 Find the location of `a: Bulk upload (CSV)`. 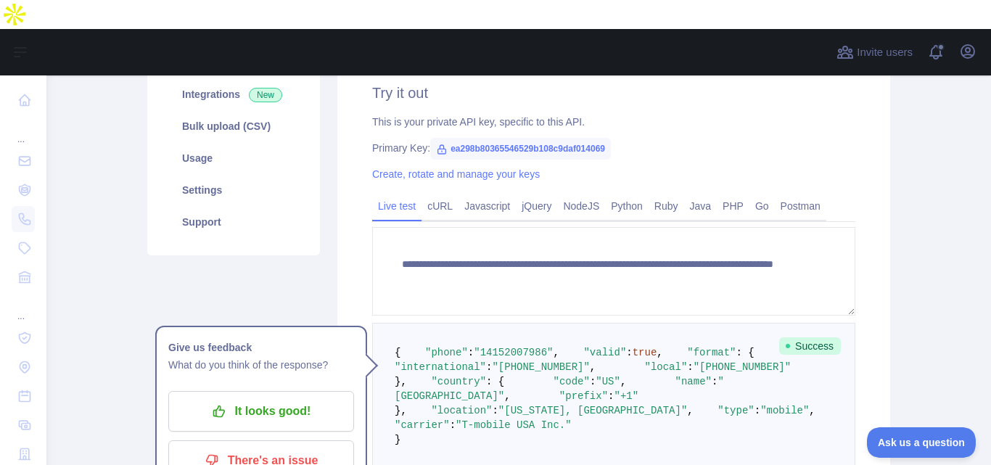

a: Bulk upload (CSV) is located at coordinates (234, 126).